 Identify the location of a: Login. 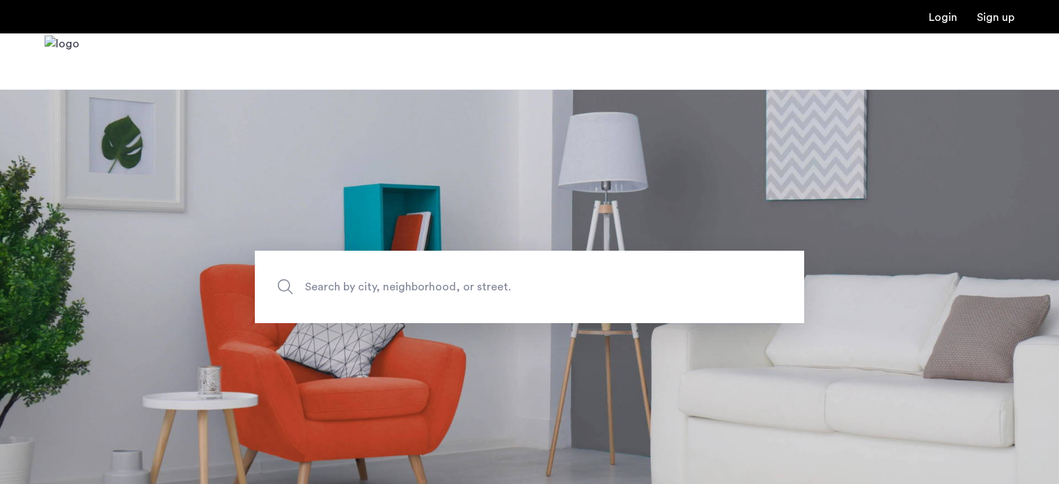
(943, 17).